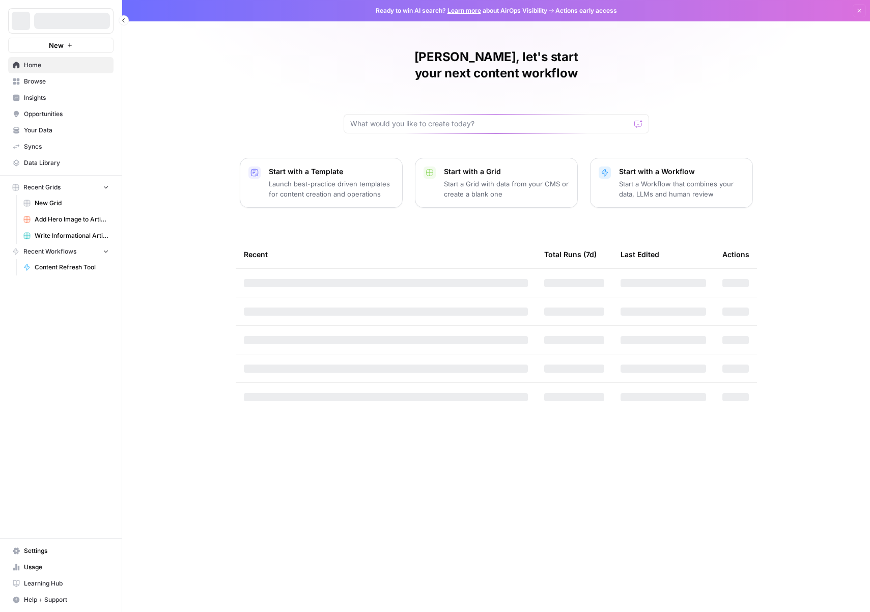 Image resolution: width=870 pixels, height=612 pixels. What do you see at coordinates (61, 187) in the screenshot?
I see `button: Recent Grids` at bounding box center [61, 187].